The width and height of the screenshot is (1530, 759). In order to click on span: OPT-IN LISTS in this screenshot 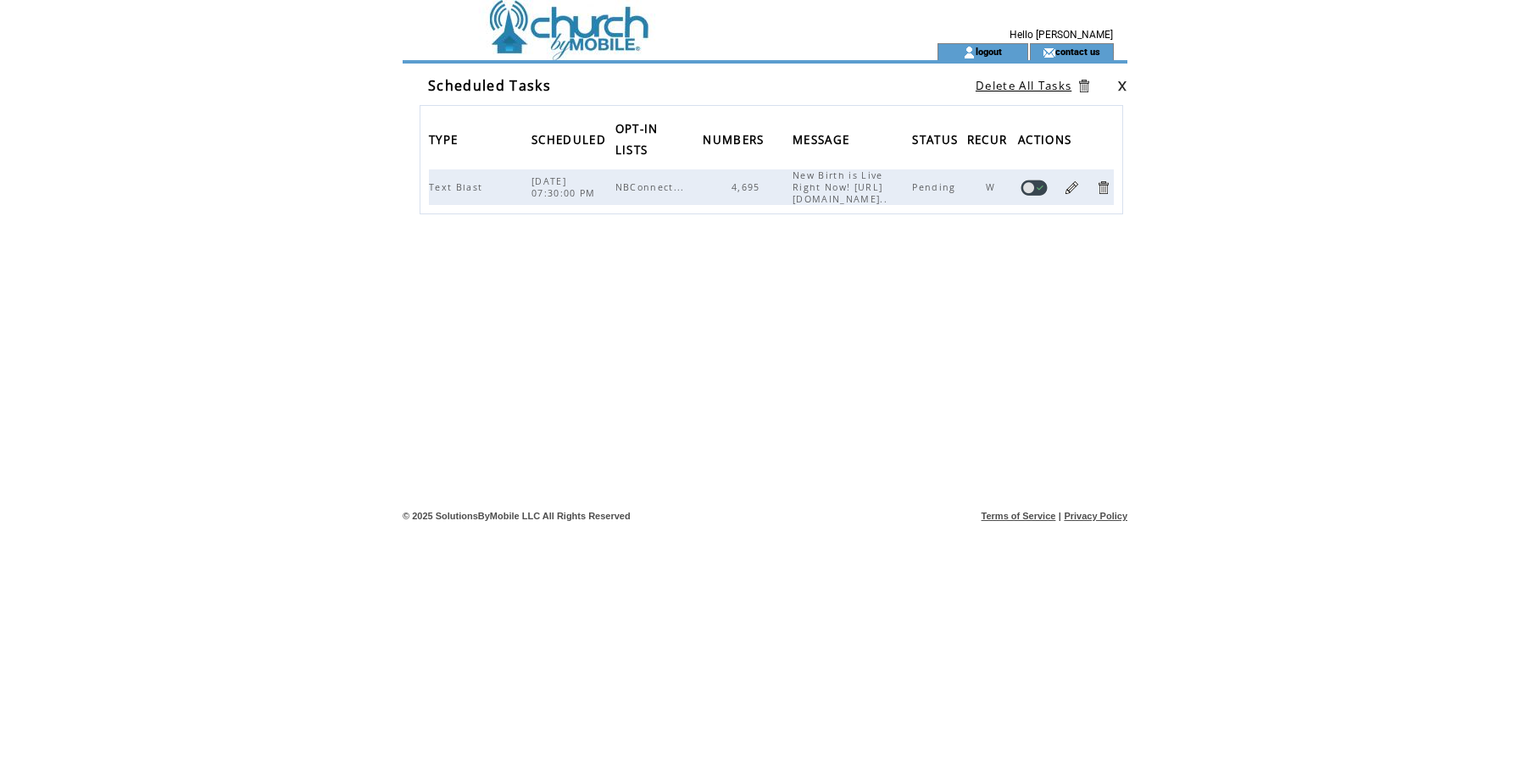, I will do `click(636, 142)`.